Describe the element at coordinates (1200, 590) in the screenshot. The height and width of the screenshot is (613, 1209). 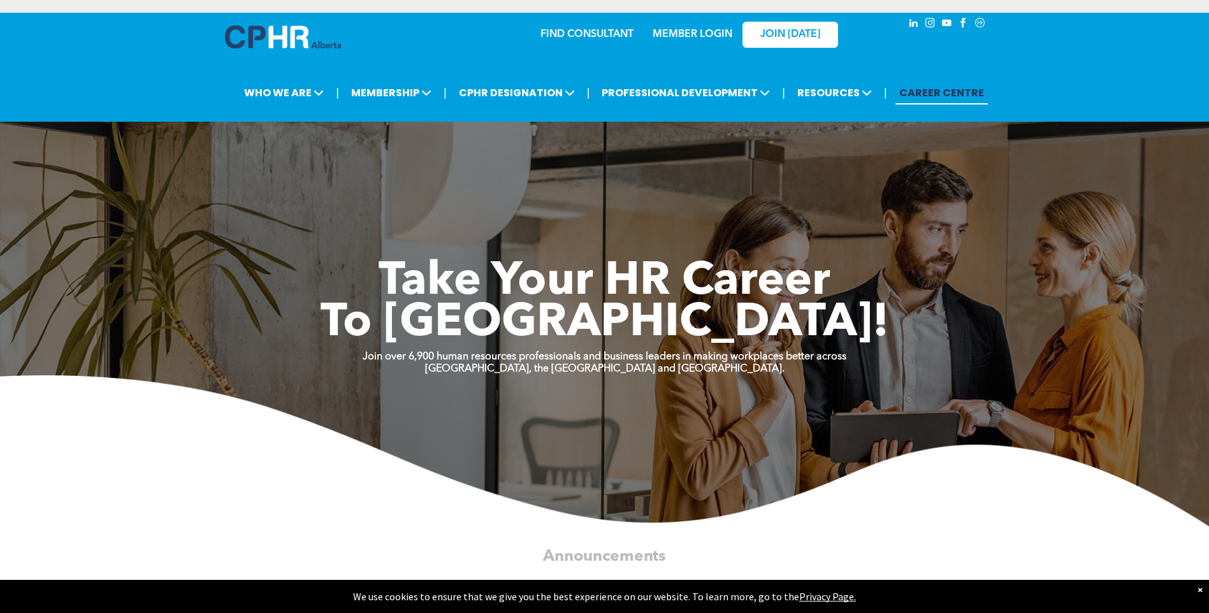
I see `div: Dismiss notification` at that location.